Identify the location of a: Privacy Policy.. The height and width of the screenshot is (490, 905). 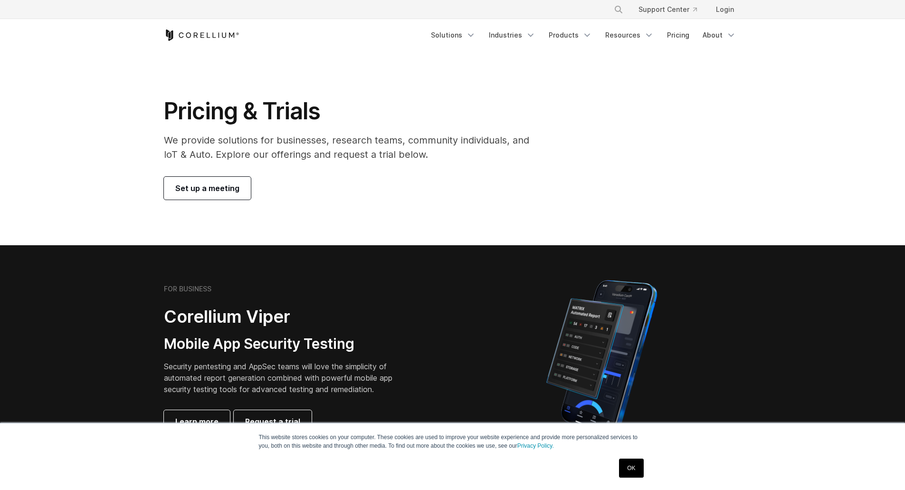
(535, 445).